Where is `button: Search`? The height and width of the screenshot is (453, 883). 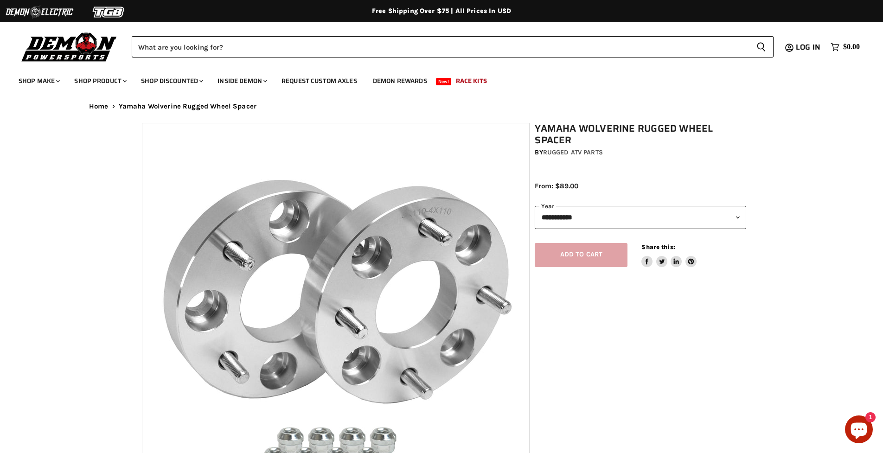 button: Search is located at coordinates (761, 47).